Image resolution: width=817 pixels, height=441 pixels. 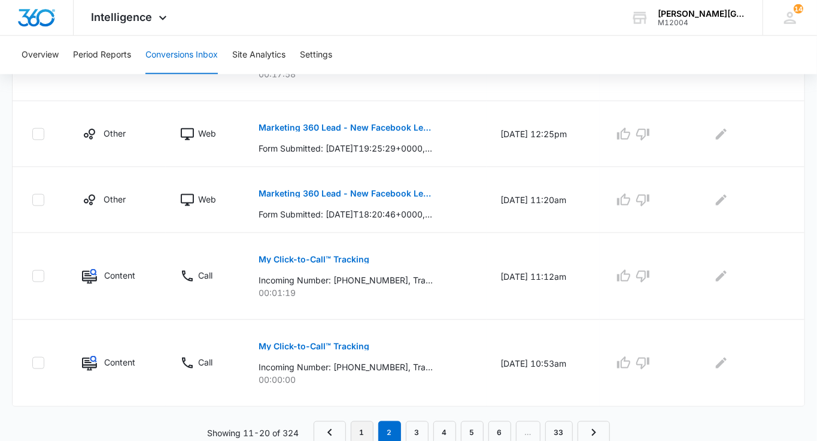 What do you see at coordinates (702, 23) in the screenshot?
I see `div: account id` at bounding box center [702, 23].